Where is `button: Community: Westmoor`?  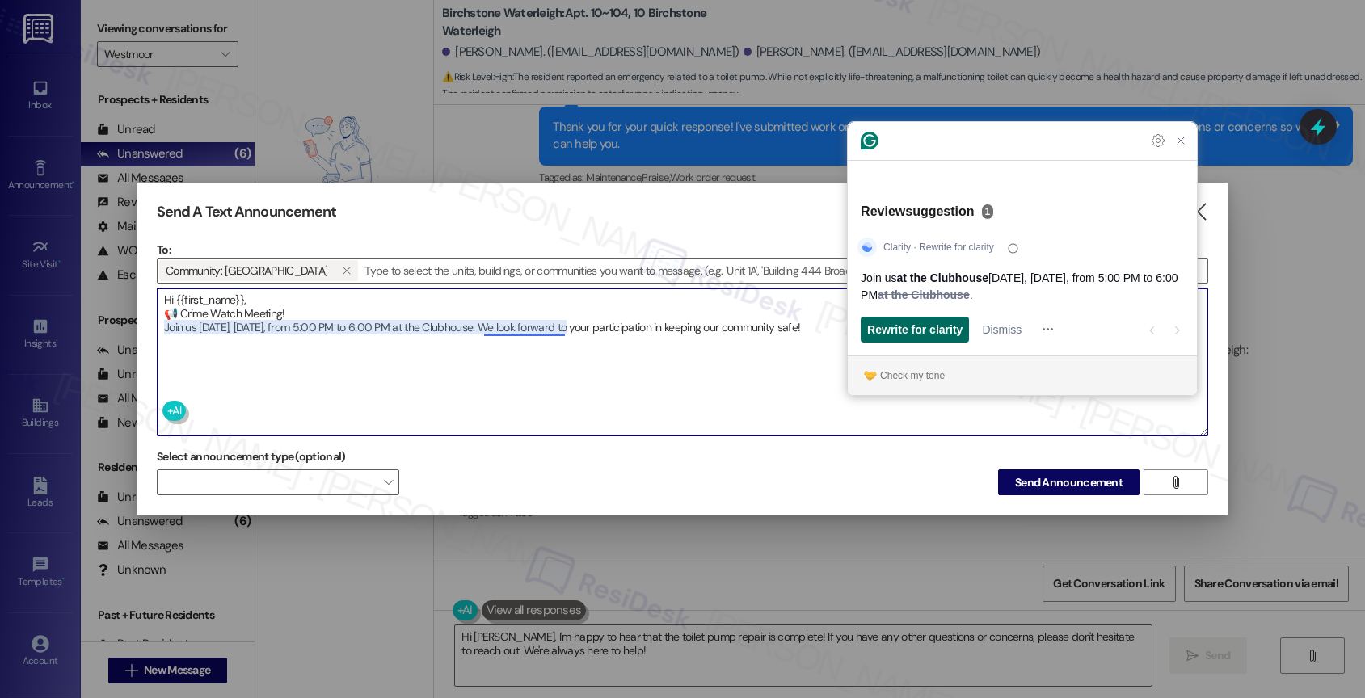 button: Community: Westmoor is located at coordinates (346, 271).